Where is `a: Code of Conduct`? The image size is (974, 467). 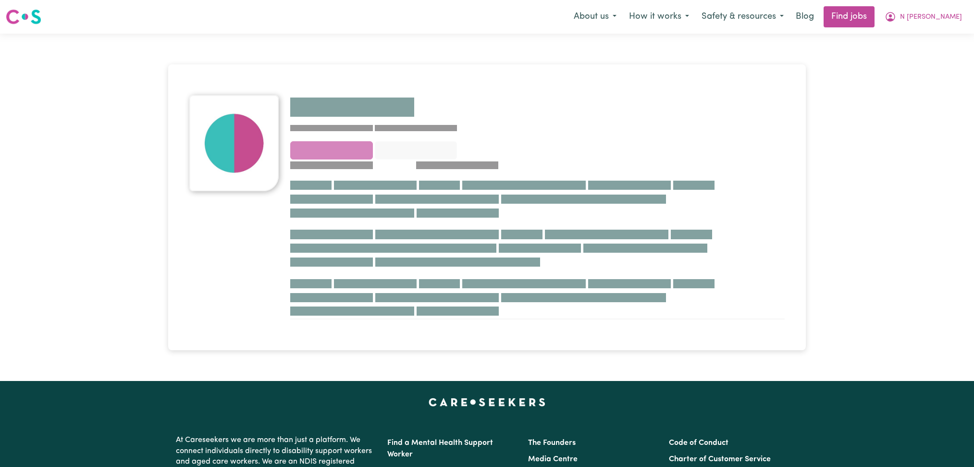
a: Code of Conduct is located at coordinates (698, 443).